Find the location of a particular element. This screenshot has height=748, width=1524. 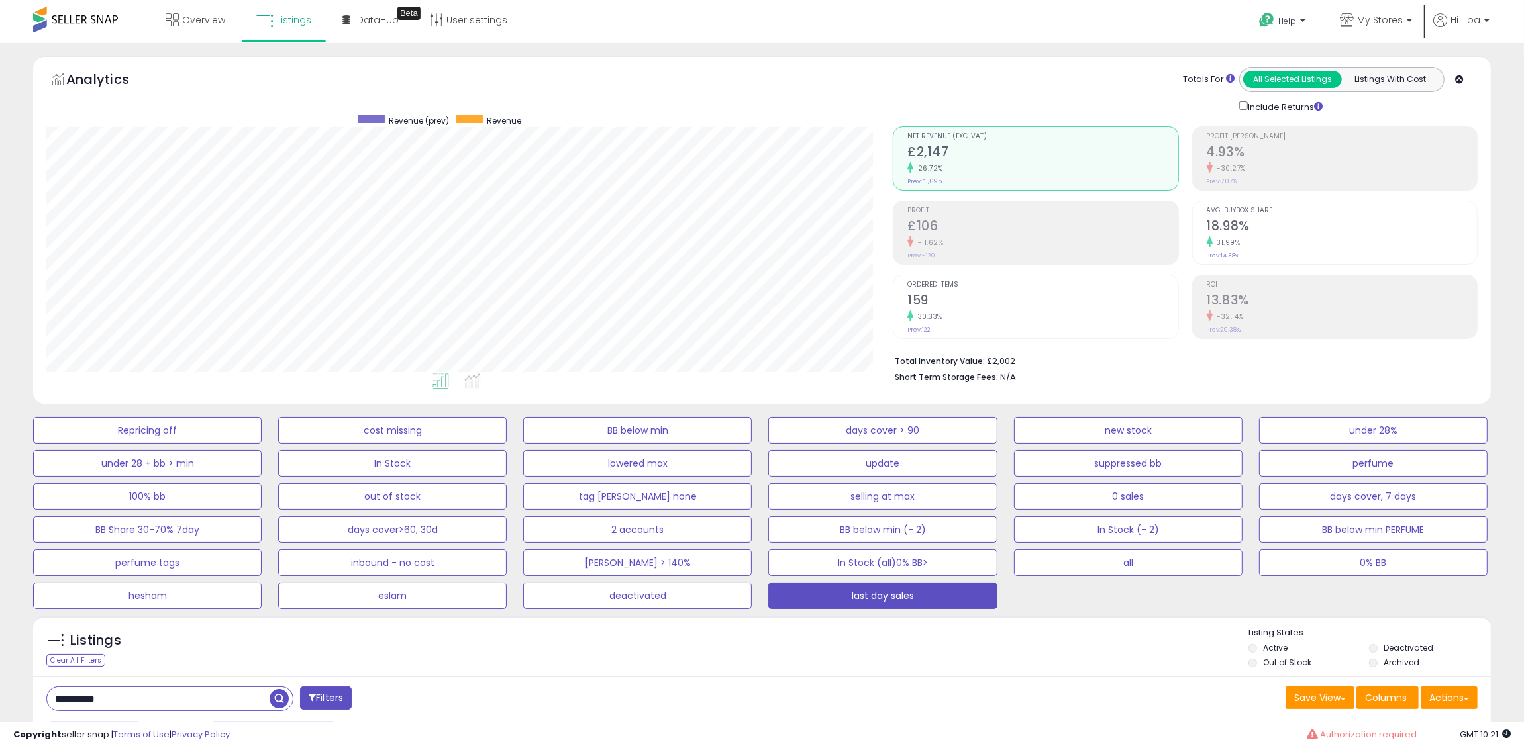

button: In Stock (- 2) is located at coordinates (1128, 530).